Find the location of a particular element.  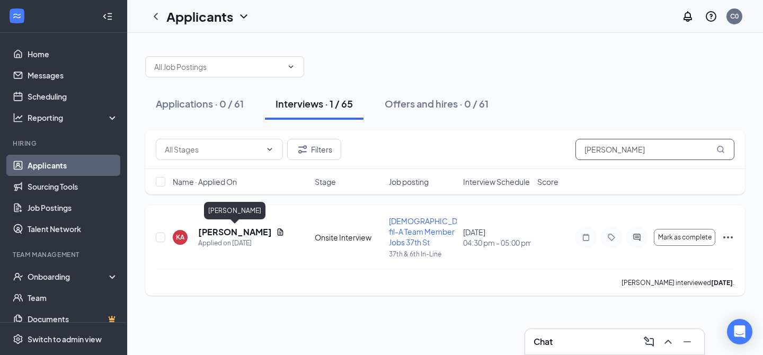

a: Team is located at coordinates (73, 298).